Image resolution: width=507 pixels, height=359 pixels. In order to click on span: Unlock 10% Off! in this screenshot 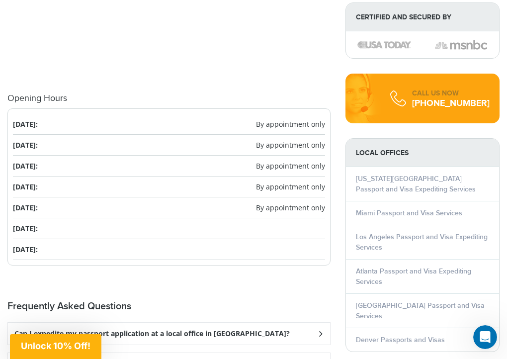, I will do `click(56, 345)`.